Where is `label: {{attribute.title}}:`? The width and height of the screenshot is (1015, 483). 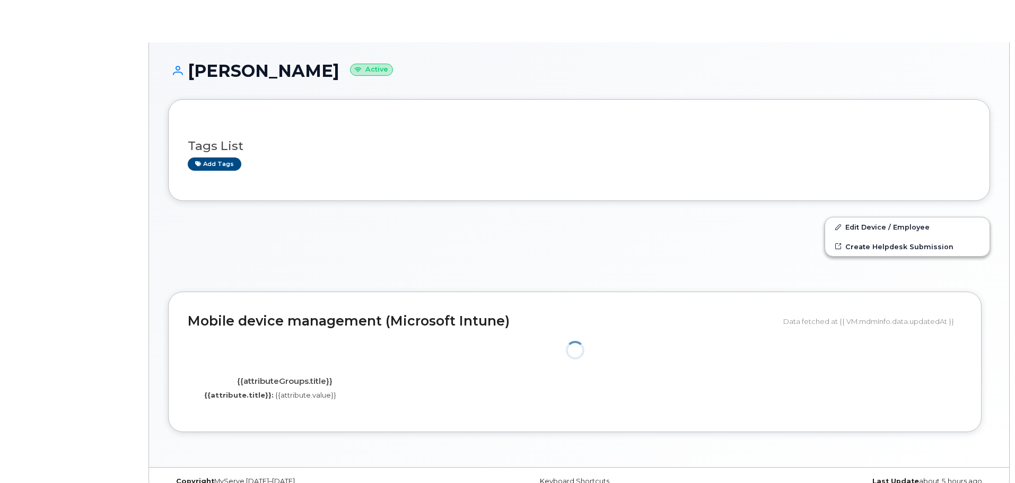
label: {{attribute.title}}: is located at coordinates (239, 395).